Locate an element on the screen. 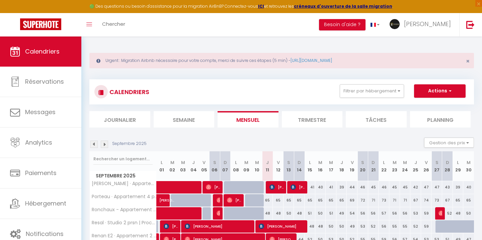 The image size is (482, 240). h3: CALENDRIERS is located at coordinates (129, 92).